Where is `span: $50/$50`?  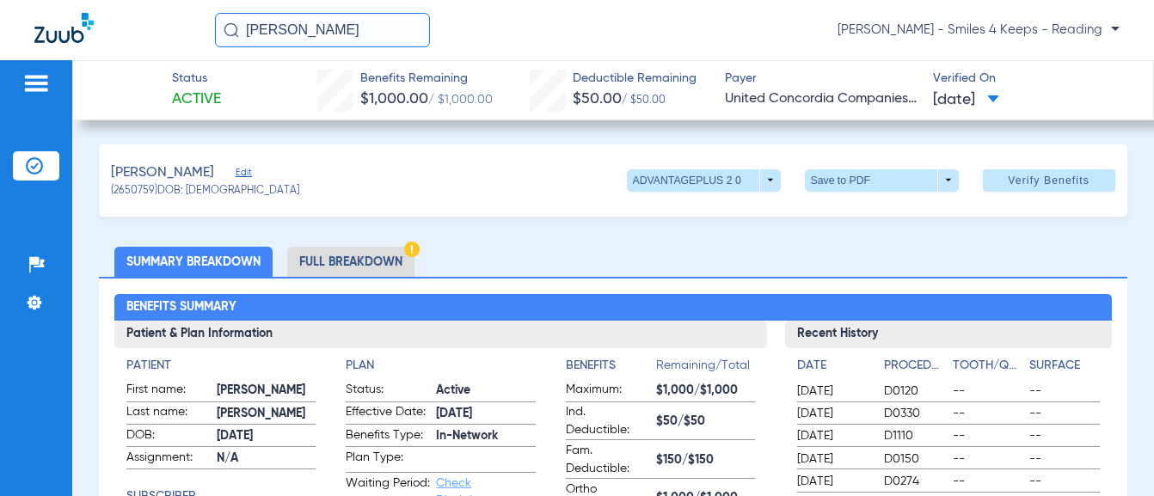
span: $50/$50 is located at coordinates (705, 422).